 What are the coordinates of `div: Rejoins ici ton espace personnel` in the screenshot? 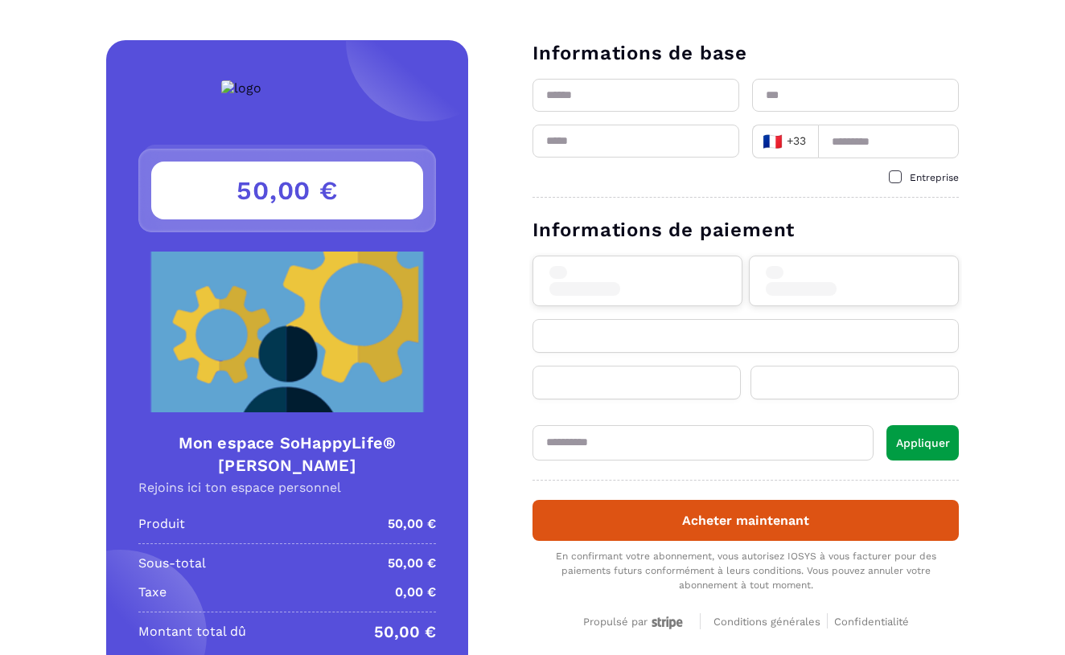 It's located at (287, 487).